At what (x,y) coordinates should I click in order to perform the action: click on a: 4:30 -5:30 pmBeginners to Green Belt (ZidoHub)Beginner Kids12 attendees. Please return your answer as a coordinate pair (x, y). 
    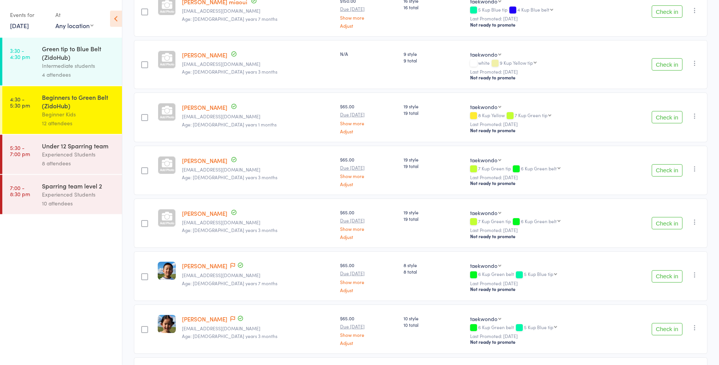
    Looking at the image, I should click on (62, 110).